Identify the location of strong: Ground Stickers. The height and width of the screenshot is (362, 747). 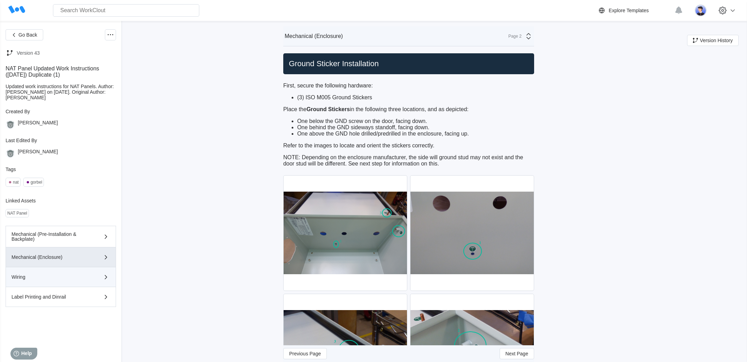
(328, 109).